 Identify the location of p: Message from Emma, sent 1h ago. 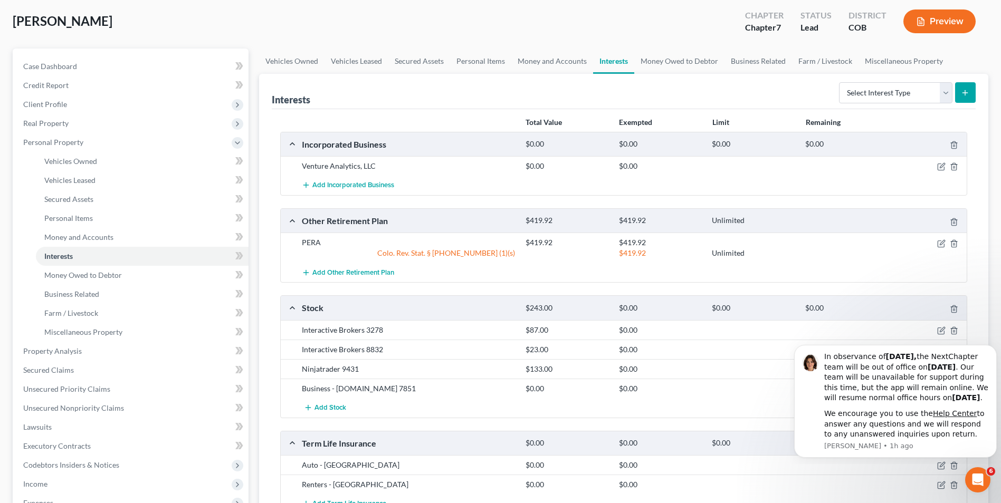
(117, 121).